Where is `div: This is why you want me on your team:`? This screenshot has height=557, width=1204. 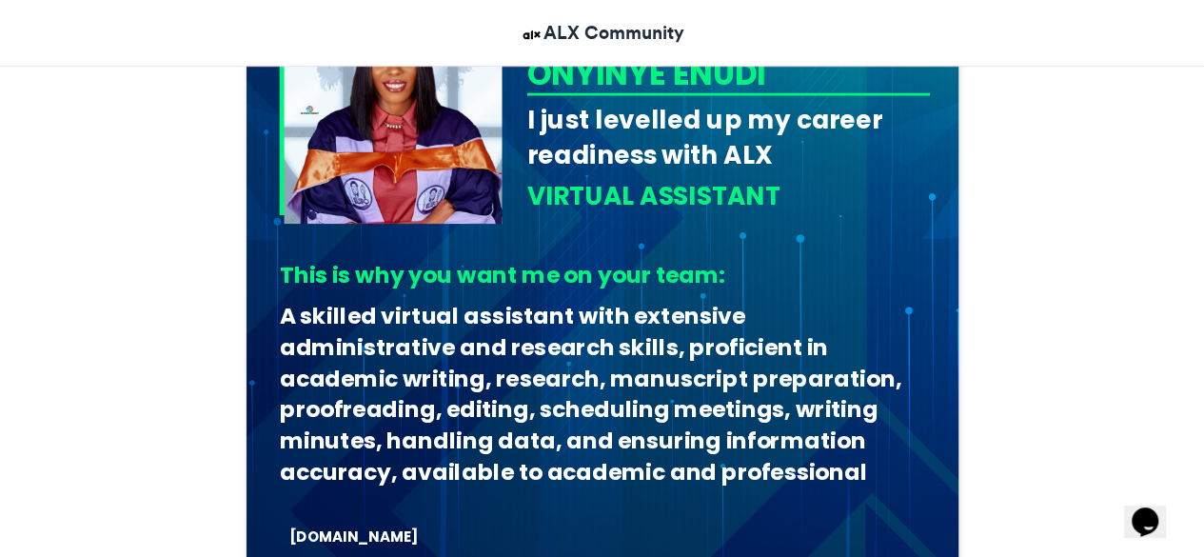
div: This is why you want me on your team: is located at coordinates (597, 274).